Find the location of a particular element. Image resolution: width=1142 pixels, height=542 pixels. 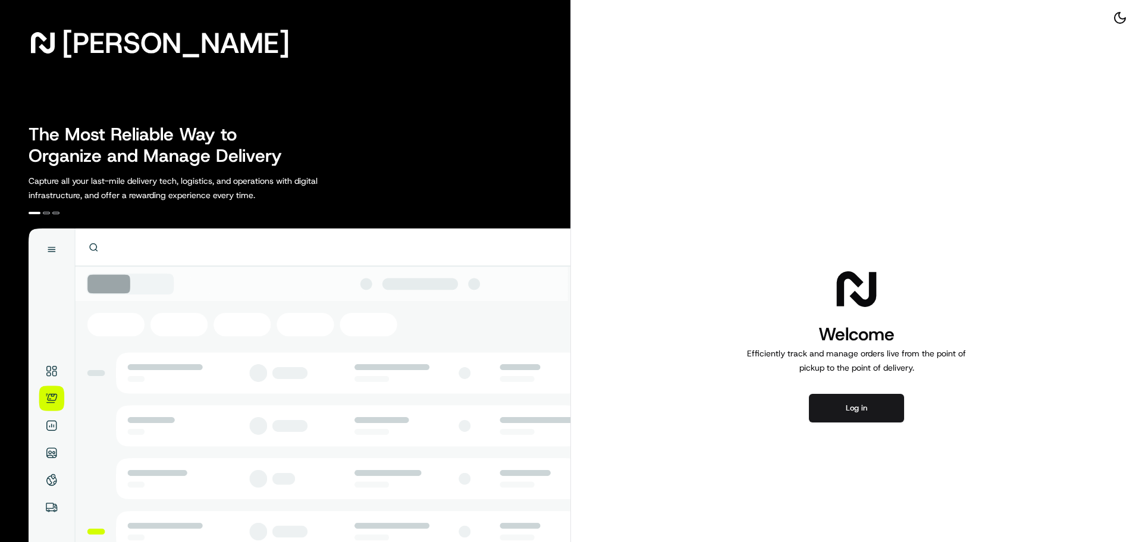

h2: The Most Reliable Way to Organize and Manage Delivery is located at coordinates (162, 145).